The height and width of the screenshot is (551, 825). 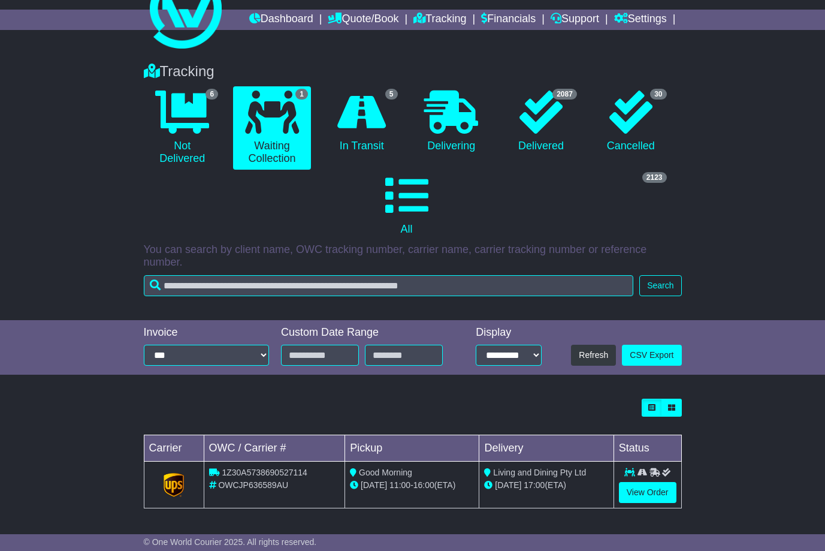 I want to click on span: 2123, so click(x=654, y=177).